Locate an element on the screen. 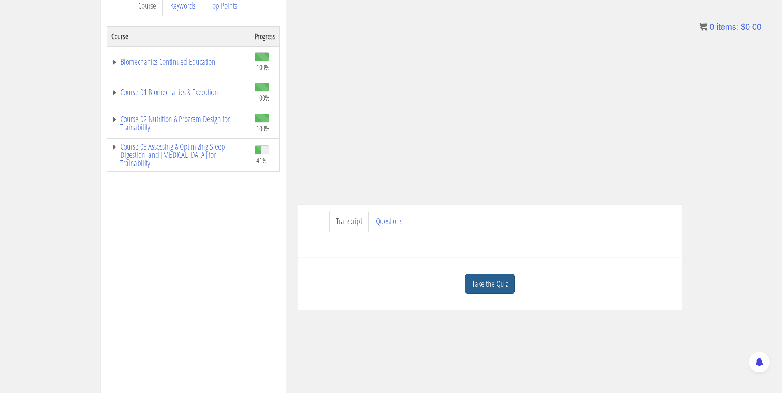 Image resolution: width=782 pixels, height=393 pixels. th: Progress is located at coordinates (265, 36).